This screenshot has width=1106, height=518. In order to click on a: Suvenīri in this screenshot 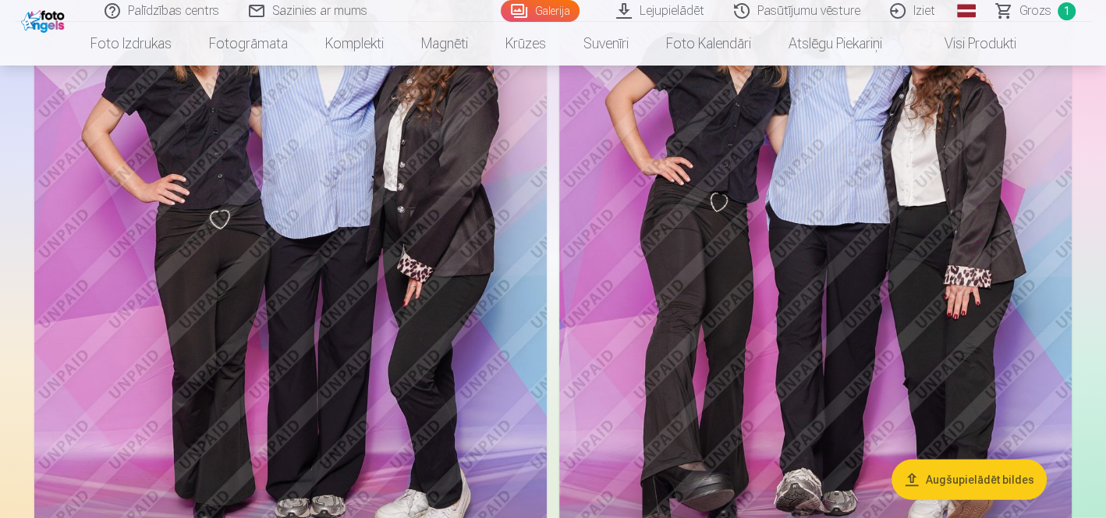, I will do `click(606, 44)`.